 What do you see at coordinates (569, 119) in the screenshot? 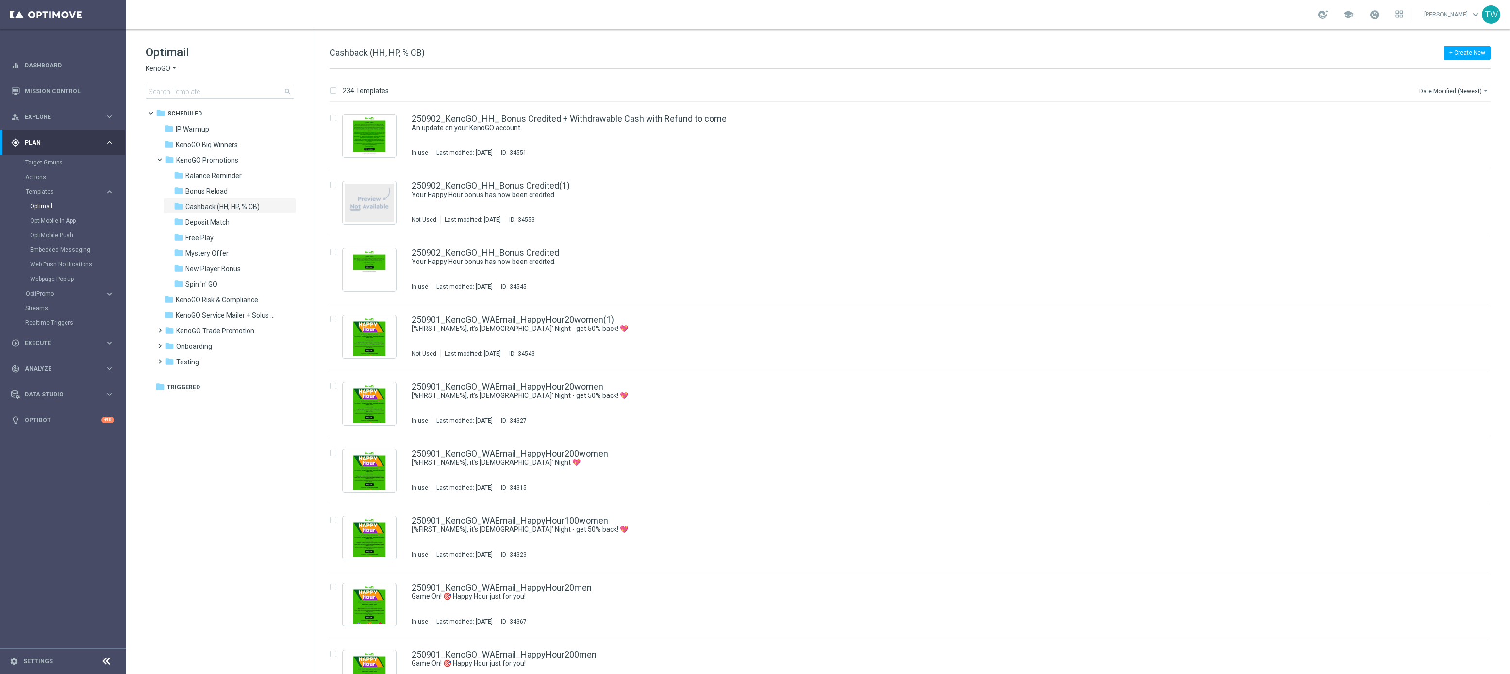
I see `a: 250902_KenoGO_HH_ Bonus Credited + Withdrawable Cash with Refund to come` at bounding box center [569, 119].